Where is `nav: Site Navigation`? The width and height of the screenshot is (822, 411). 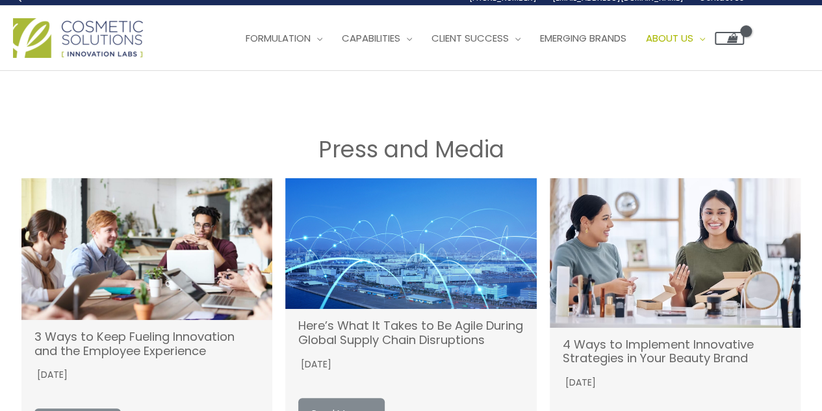 nav: Site Navigation is located at coordinates (485, 38).